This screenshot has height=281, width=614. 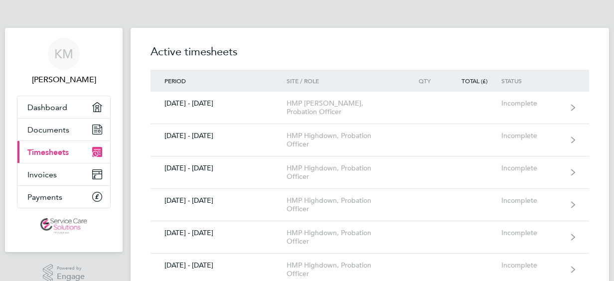 What do you see at coordinates (370, 57) in the screenshot?
I see `h2: Active timesheets` at bounding box center [370, 57].